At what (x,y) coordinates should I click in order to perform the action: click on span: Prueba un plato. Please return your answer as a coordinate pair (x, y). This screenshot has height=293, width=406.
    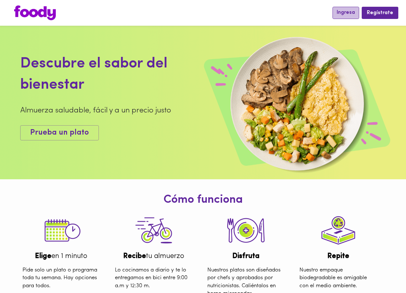
    Looking at the image, I should click on (59, 133).